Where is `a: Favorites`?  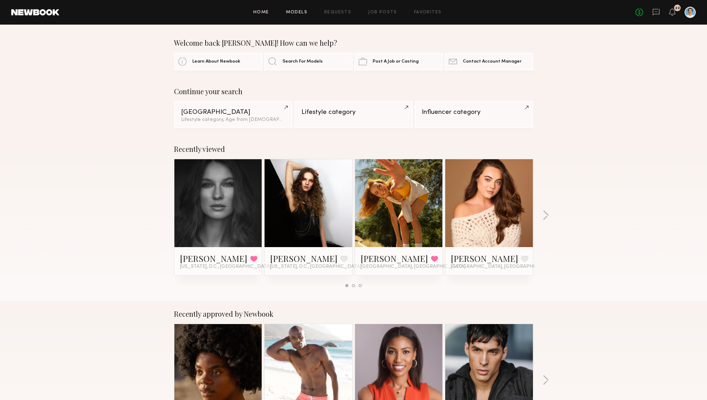
a: Favorites is located at coordinates (428, 12).